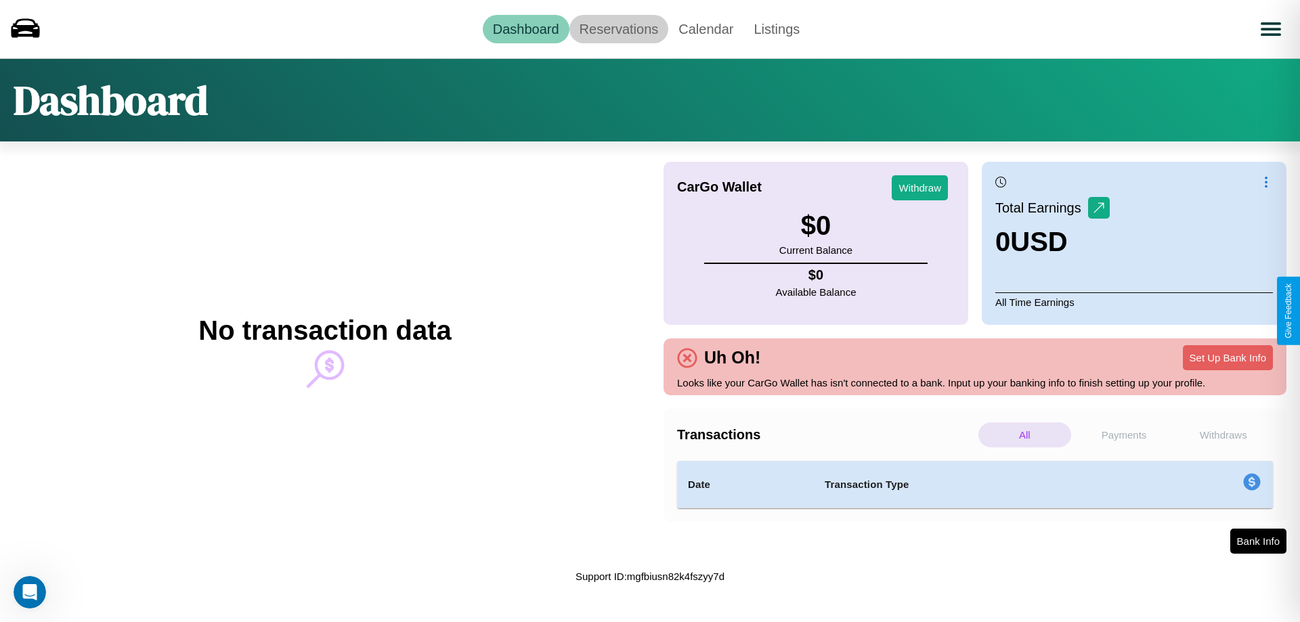 The height and width of the screenshot is (622, 1300). Describe the element at coordinates (732, 357) in the screenshot. I see `h4: Uh Oh!` at that location.